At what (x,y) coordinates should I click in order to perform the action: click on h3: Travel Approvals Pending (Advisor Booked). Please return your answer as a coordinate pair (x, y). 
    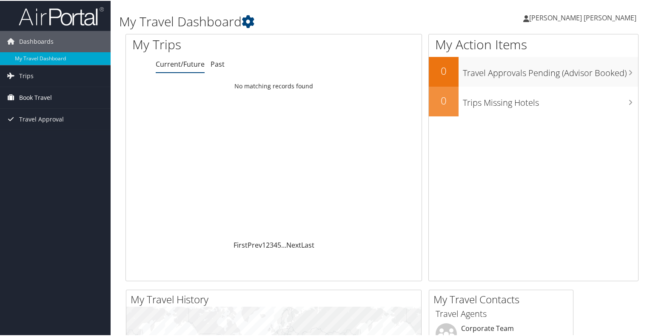
    Looking at the image, I should click on (550, 70).